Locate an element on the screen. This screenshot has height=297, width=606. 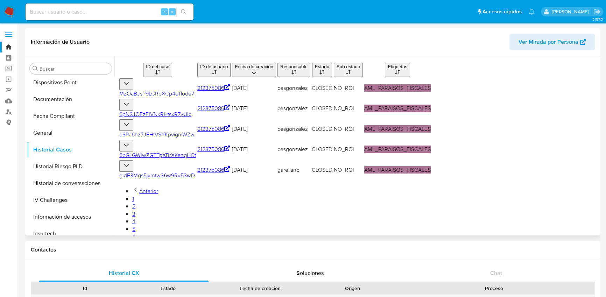
span: Accesos rápidos is located at coordinates (502, 12).